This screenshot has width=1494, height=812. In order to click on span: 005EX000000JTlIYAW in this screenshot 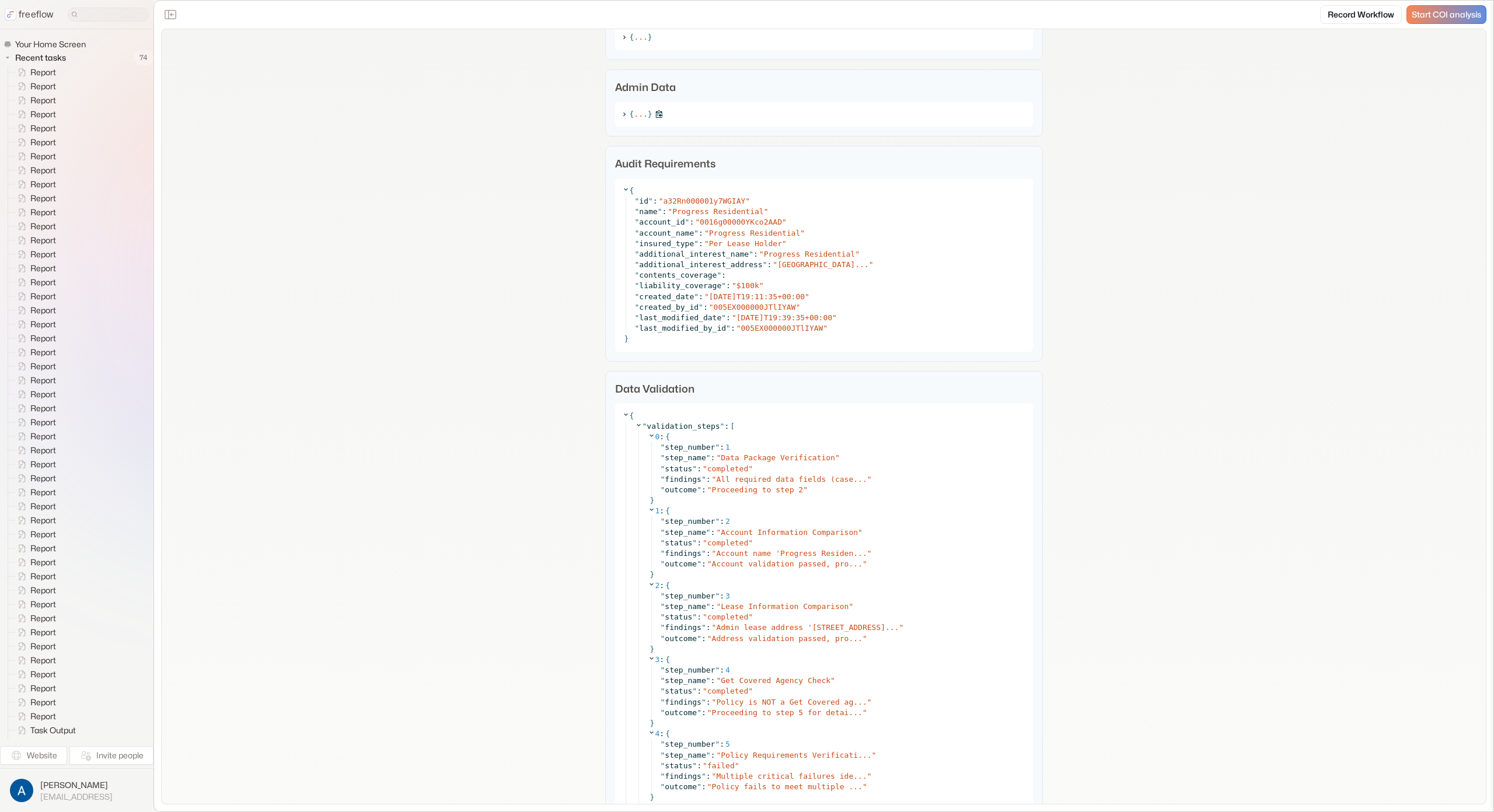, I will do `click(782, 328)`.